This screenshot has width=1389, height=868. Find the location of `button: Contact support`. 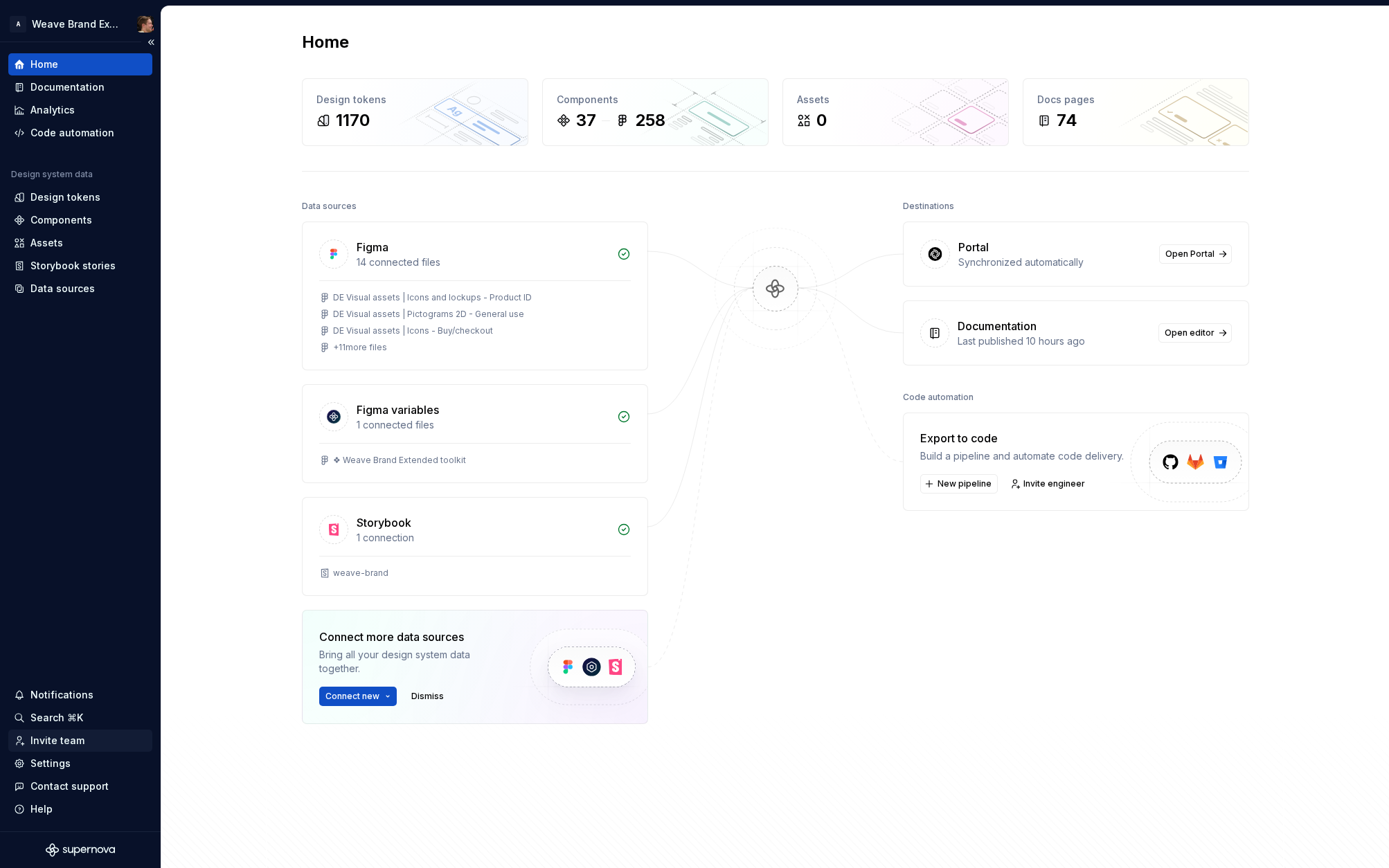

button: Contact support is located at coordinates (81, 787).